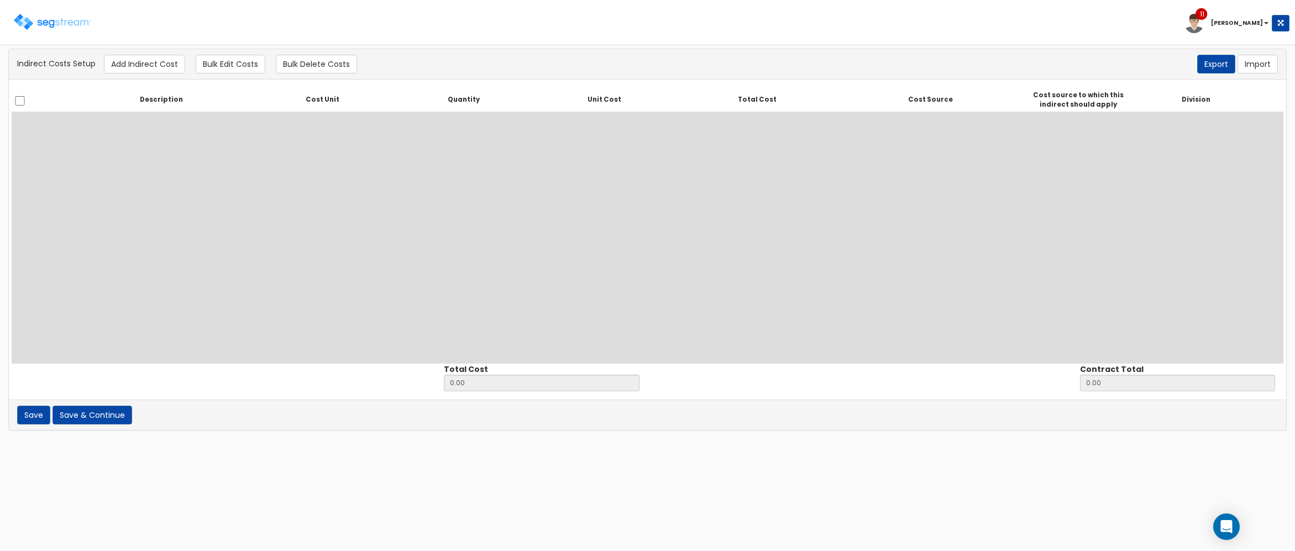 The width and height of the screenshot is (1295, 551). Describe the element at coordinates (231, 64) in the screenshot. I see `button: Bulk Edit Costs` at that location.